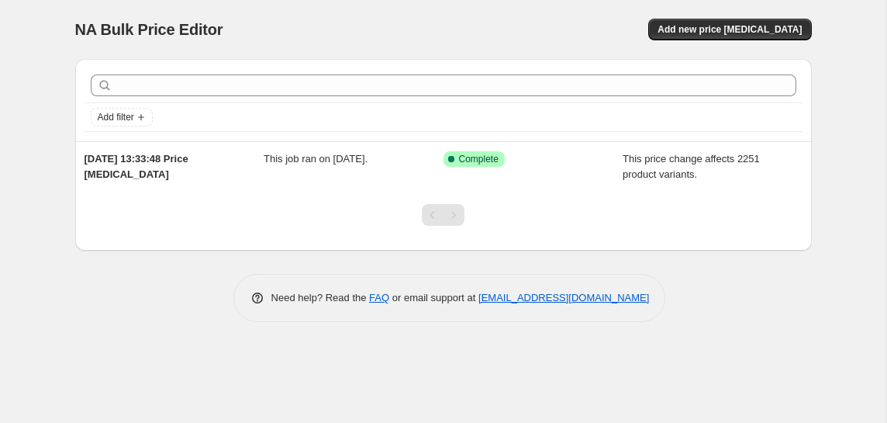 The height and width of the screenshot is (423, 887). I want to click on button: Add filter, so click(122, 117).